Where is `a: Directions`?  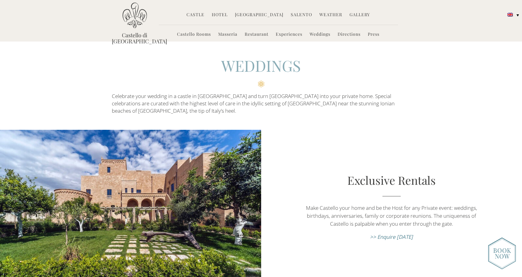
a: Directions is located at coordinates (349, 34).